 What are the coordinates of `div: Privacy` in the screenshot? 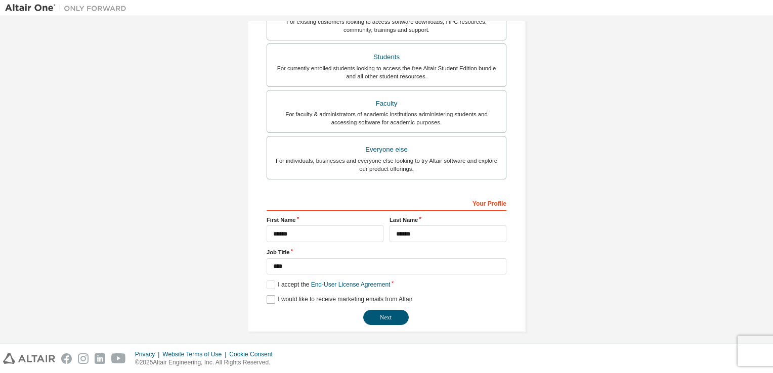 It's located at (149, 354).